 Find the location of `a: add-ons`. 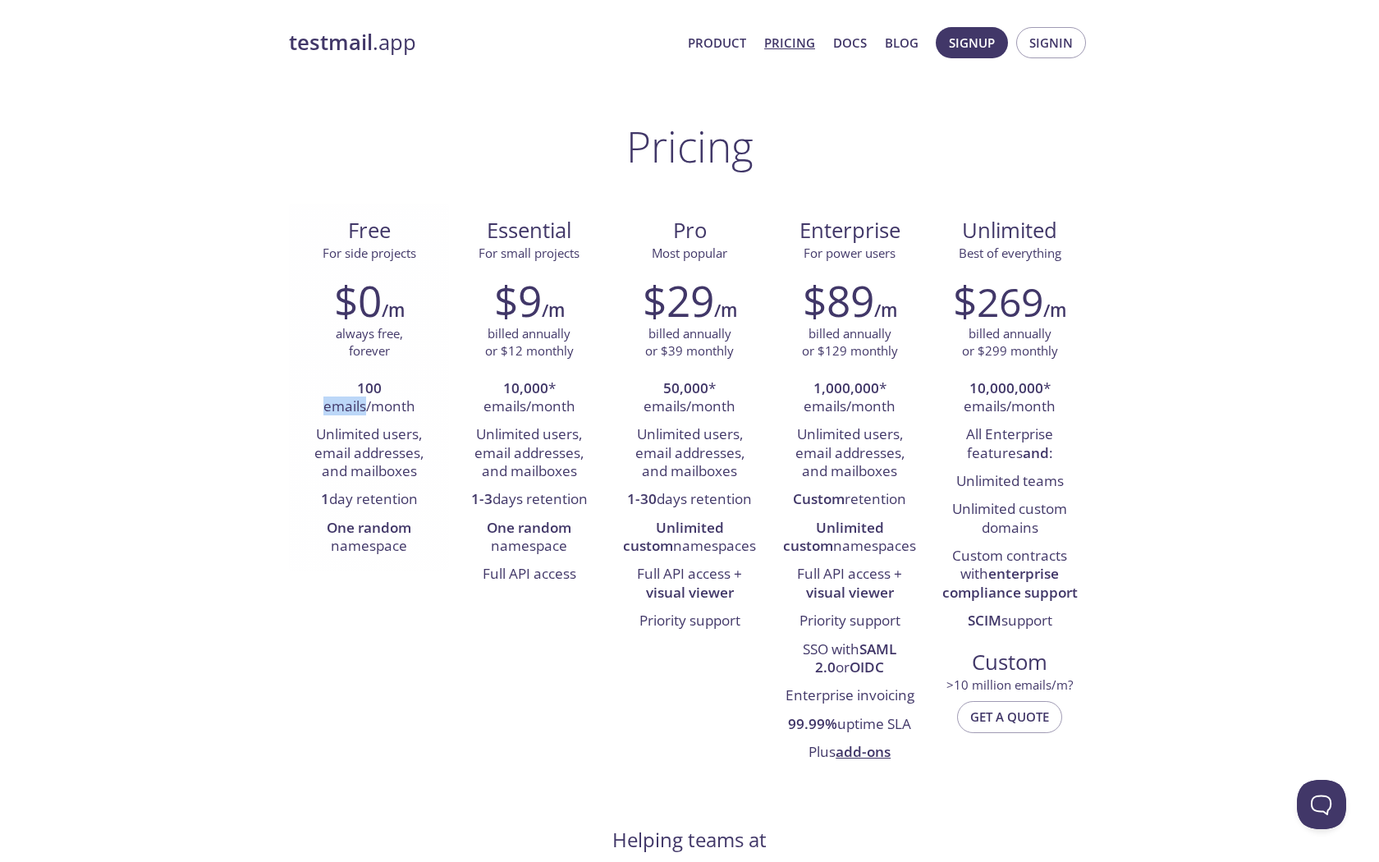

a: add-ons is located at coordinates (863, 751).